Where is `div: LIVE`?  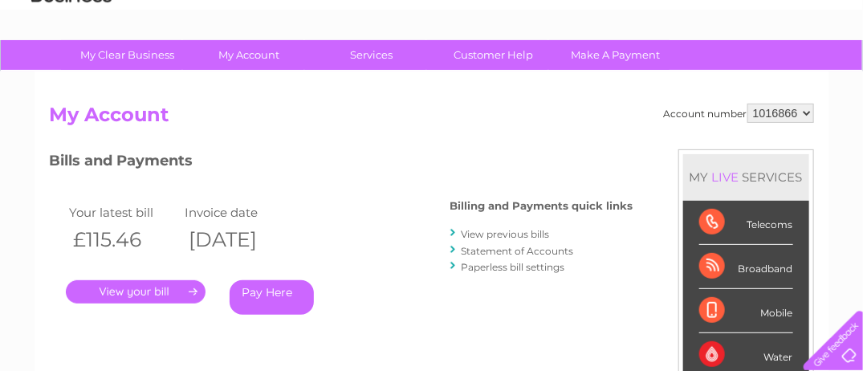 div: LIVE is located at coordinates (726, 177).